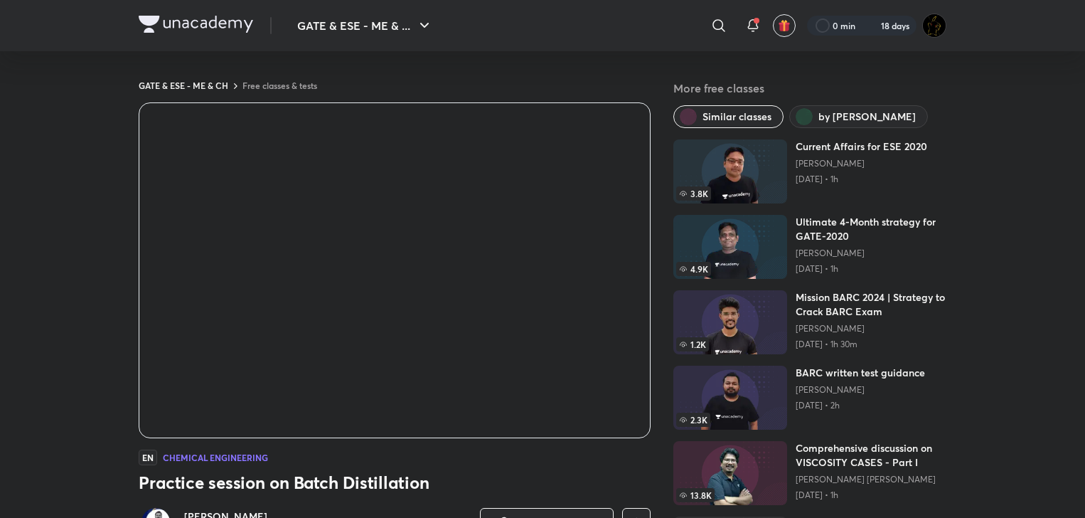 This screenshot has height=518, width=1085. I want to click on h6: Current Affairs for ESE 2020, so click(861, 146).